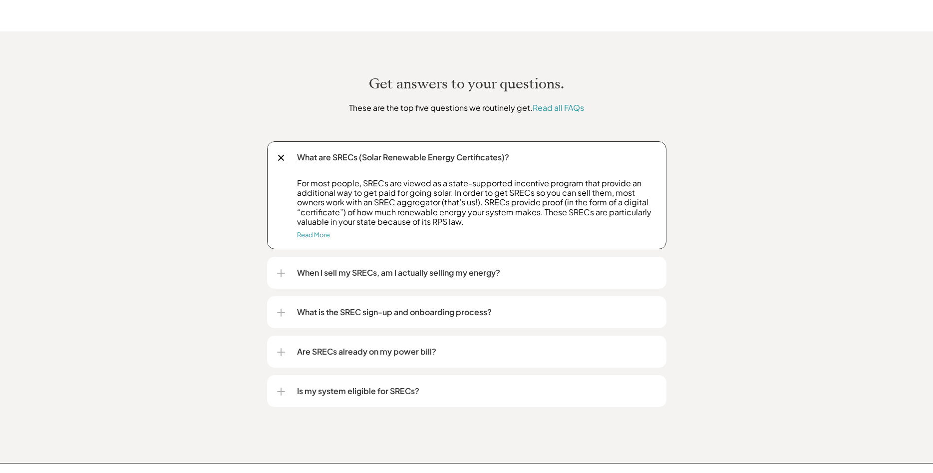  What do you see at coordinates (477, 351) in the screenshot?
I see `p: Are SRECs already on my power bill?` at bounding box center [477, 351].